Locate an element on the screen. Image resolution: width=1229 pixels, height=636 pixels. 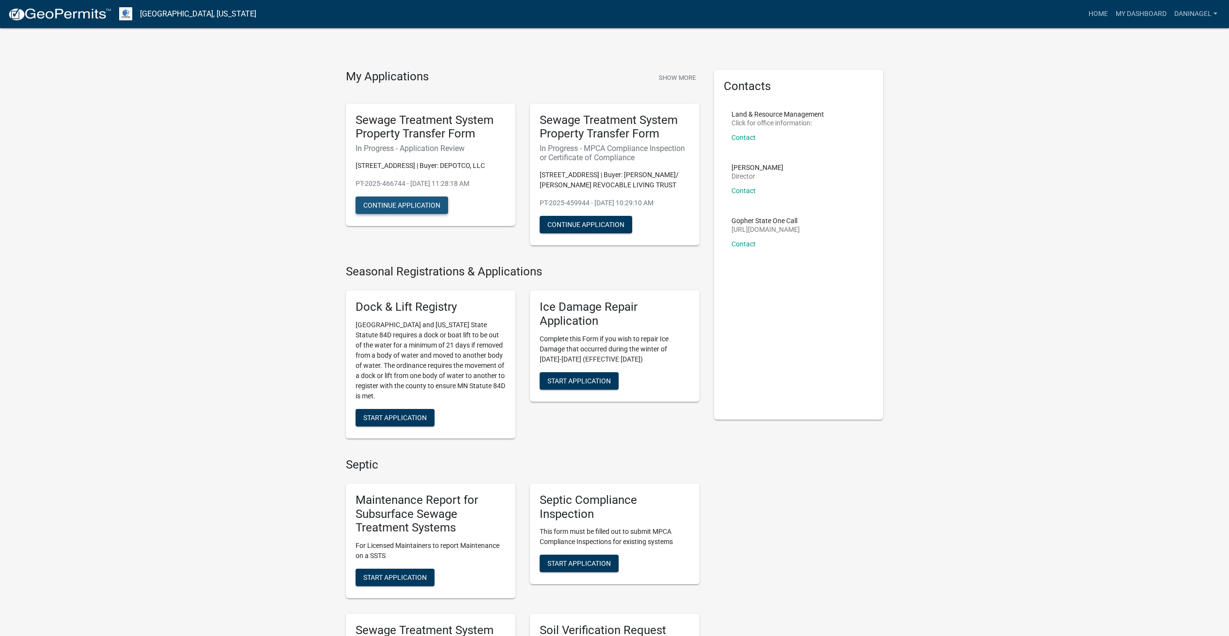
h6: In Progress - MPCA Compliance Inspection or Certificate of Compliance is located at coordinates (615, 153).